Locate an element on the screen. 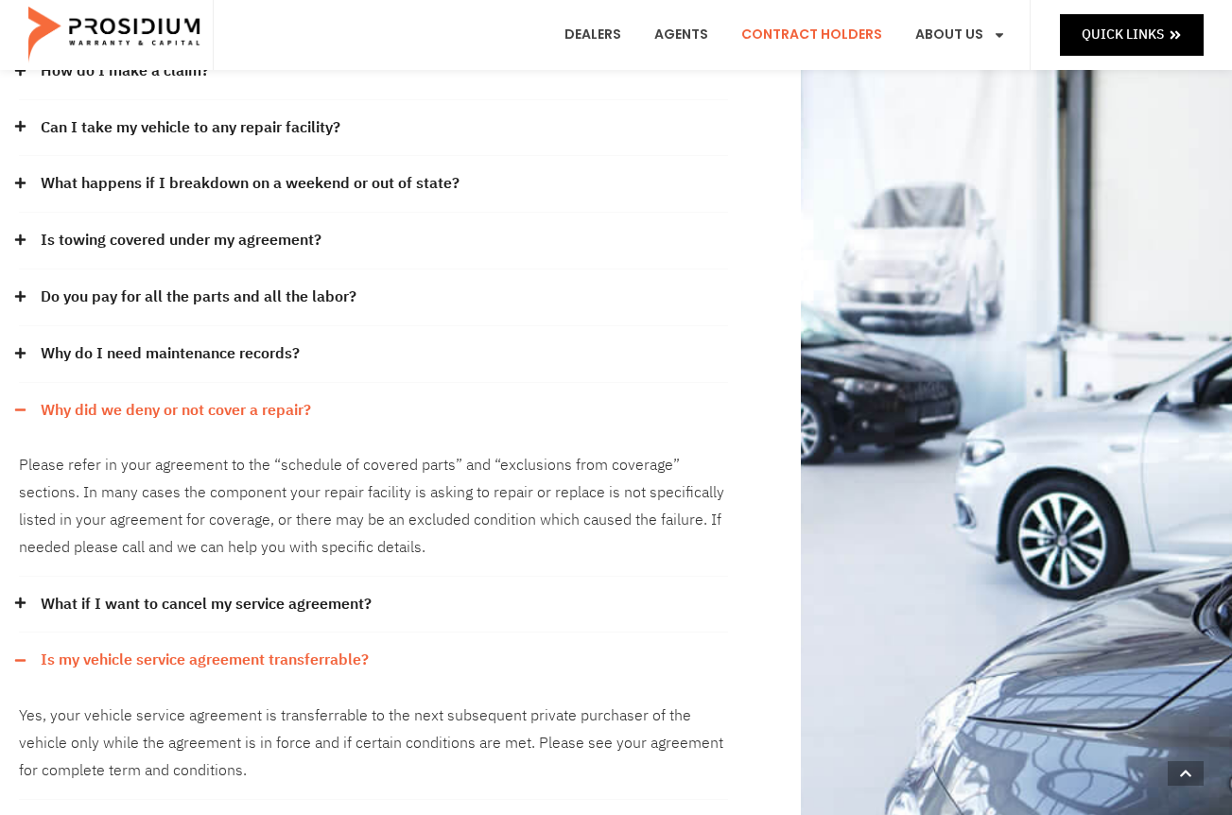 This screenshot has height=815, width=1232. a: Why do I need maintenance records? is located at coordinates (170, 354).